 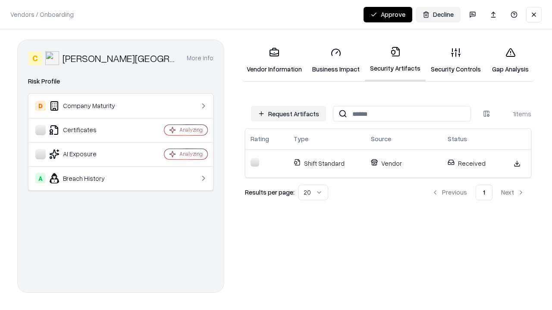 What do you see at coordinates (274, 60) in the screenshot?
I see `a: Vendor Information` at bounding box center [274, 60].